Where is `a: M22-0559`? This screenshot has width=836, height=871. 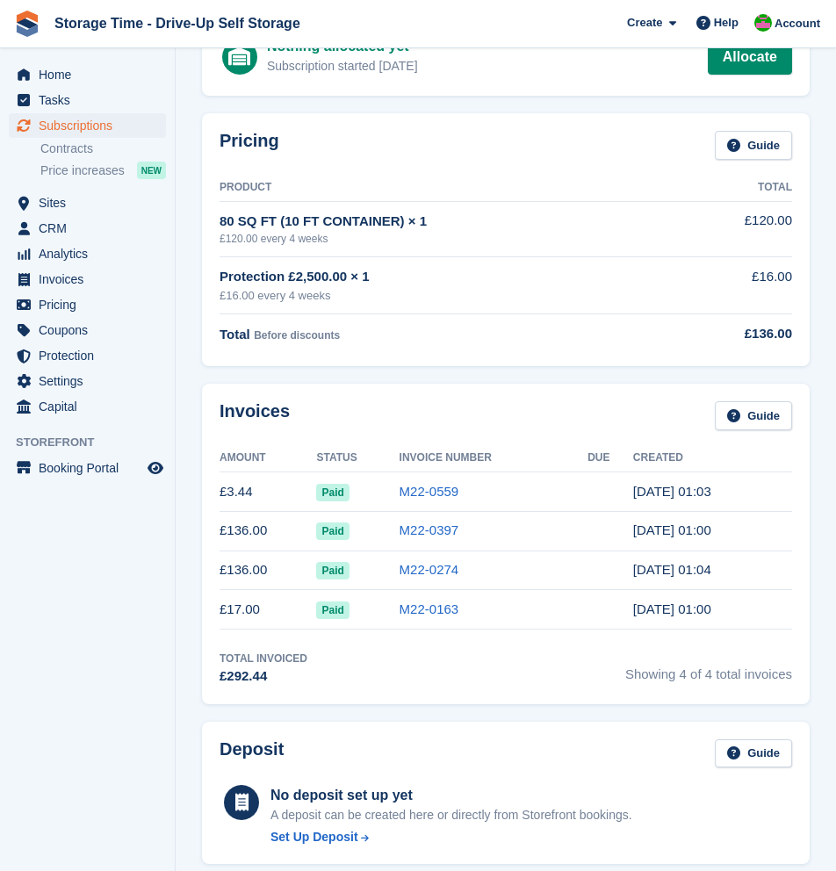
a: M22-0559 is located at coordinates (429, 491).